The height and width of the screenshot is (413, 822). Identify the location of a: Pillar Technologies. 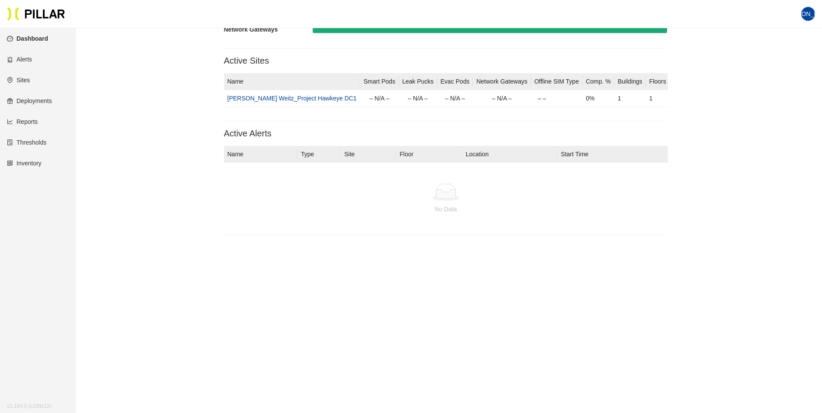
(36, 14).